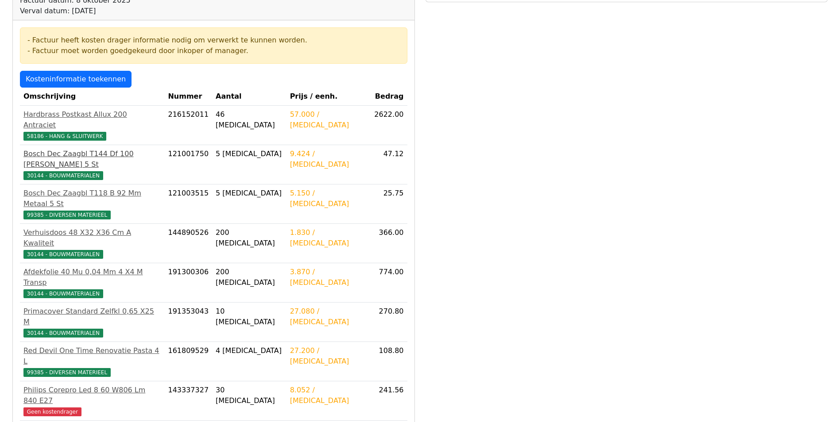 The width and height of the screenshot is (840, 422). What do you see at coordinates (92, 120) in the screenshot?
I see `div: Hardbrass Postkast Allux 200 Antraciet` at bounding box center [92, 120].